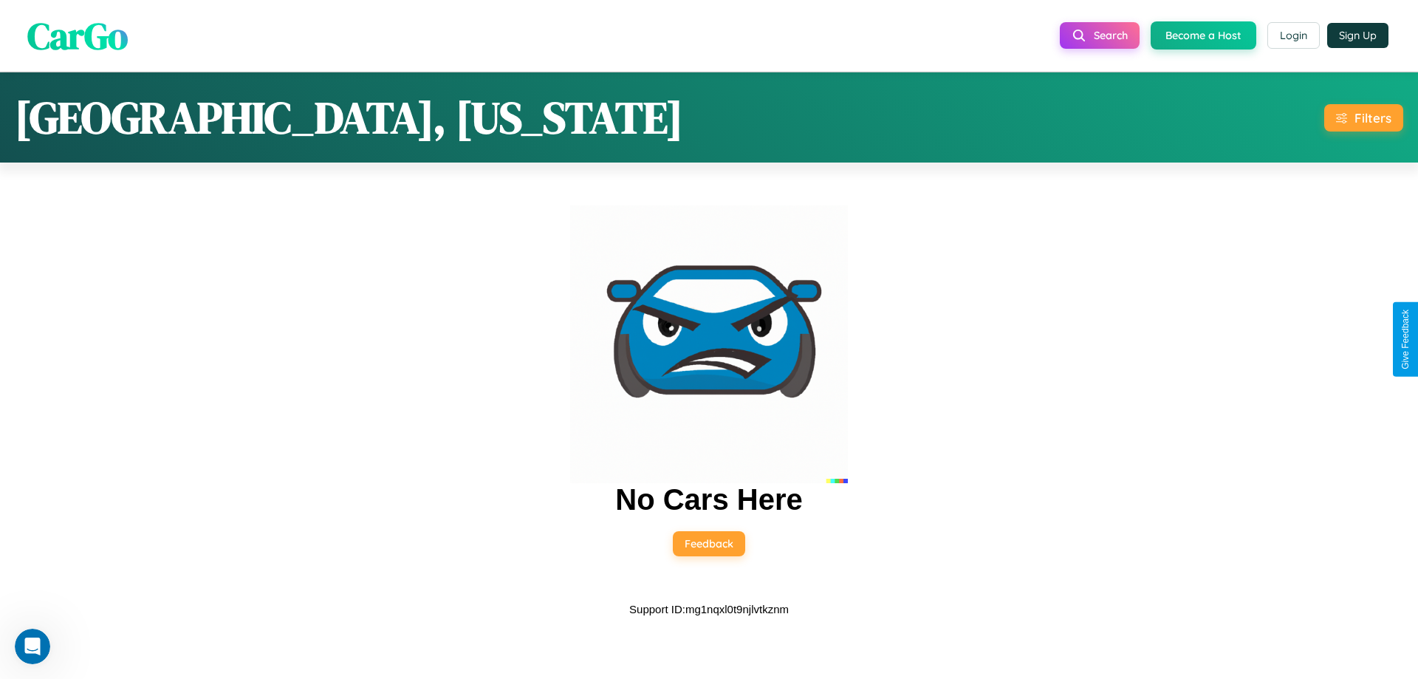 The width and height of the screenshot is (1418, 679). What do you see at coordinates (709, 543) in the screenshot?
I see `button: Feedback` at bounding box center [709, 543].